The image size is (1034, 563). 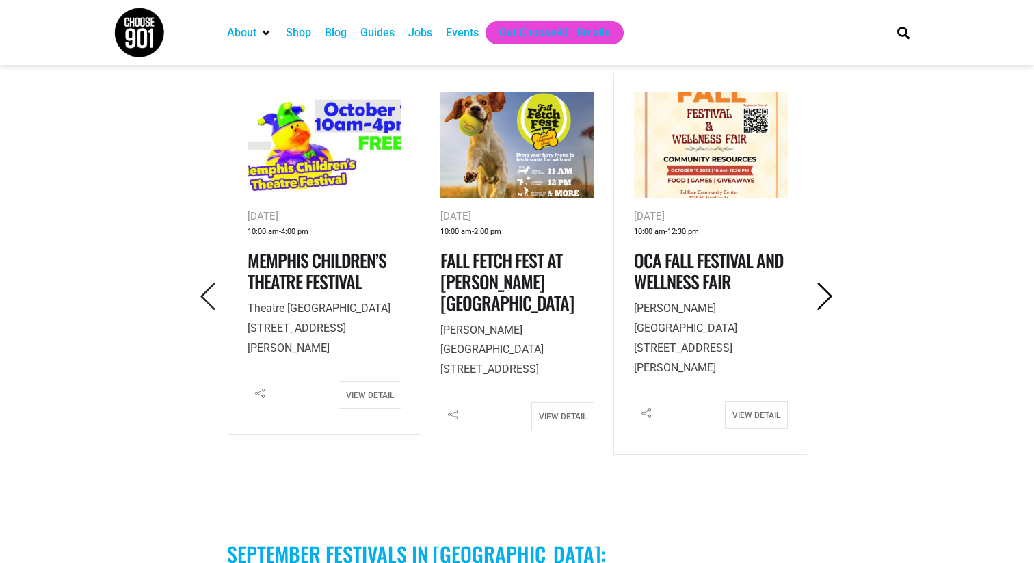 I want to click on a: OCA Fall Festival and Wellness Fair, so click(x=709, y=271).